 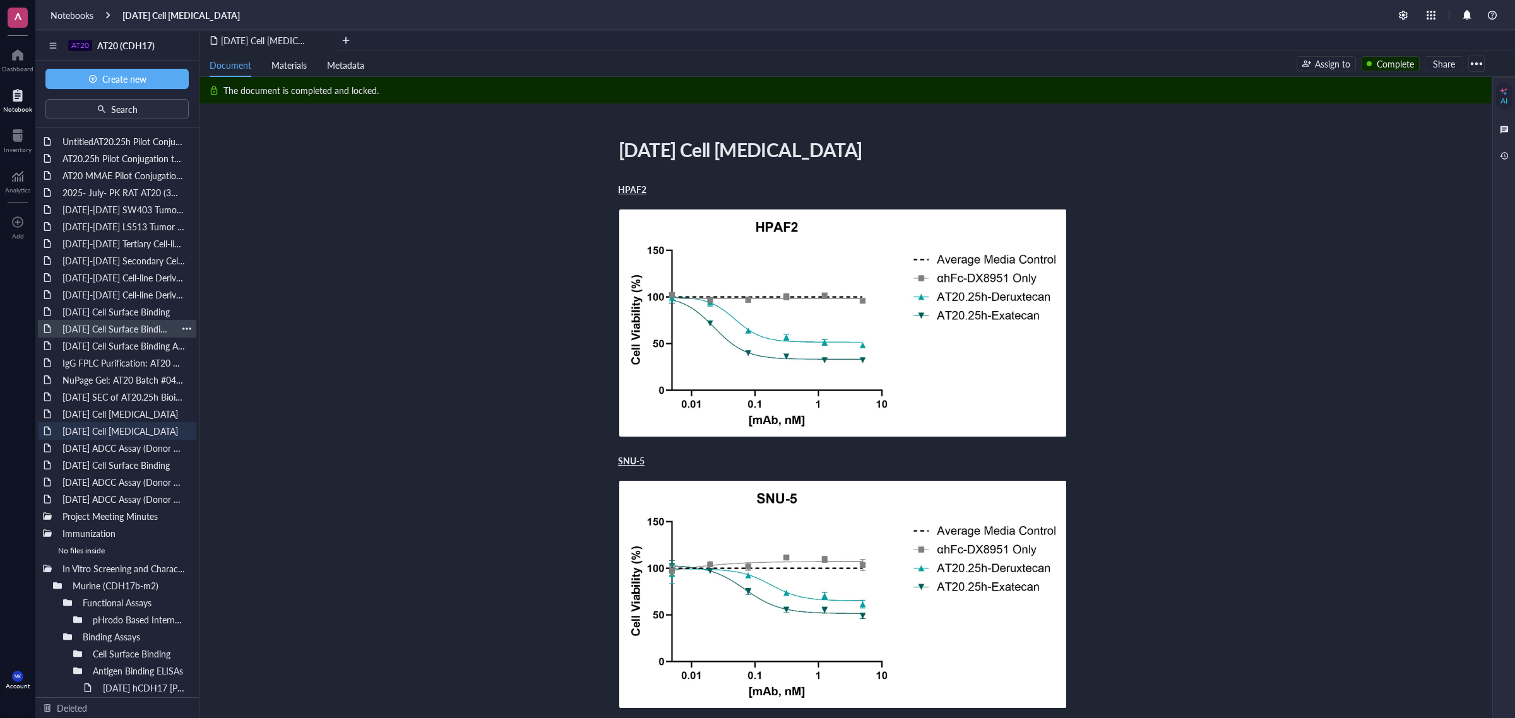 I want to click on div: Project Meeting Minutes, so click(x=124, y=516).